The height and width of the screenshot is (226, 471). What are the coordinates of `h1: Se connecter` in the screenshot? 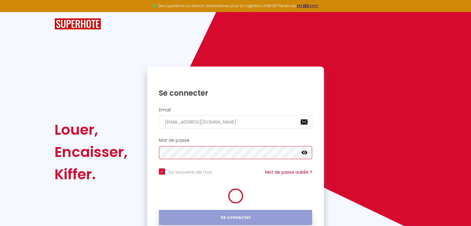 It's located at (236, 93).